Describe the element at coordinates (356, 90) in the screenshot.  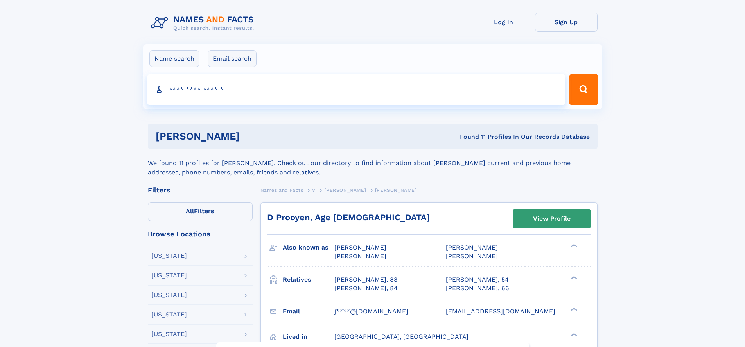
I see `input: search input` at that location.